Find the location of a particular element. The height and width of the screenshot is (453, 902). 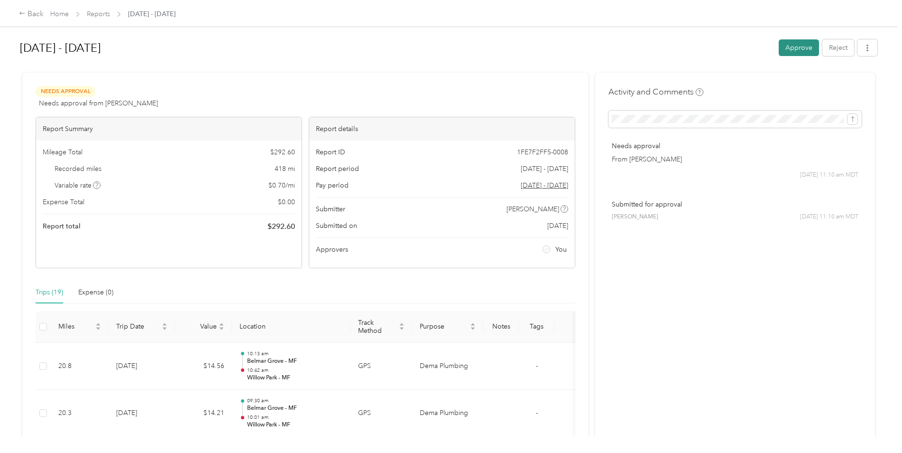

span: Expense Total is located at coordinates (64, 202).